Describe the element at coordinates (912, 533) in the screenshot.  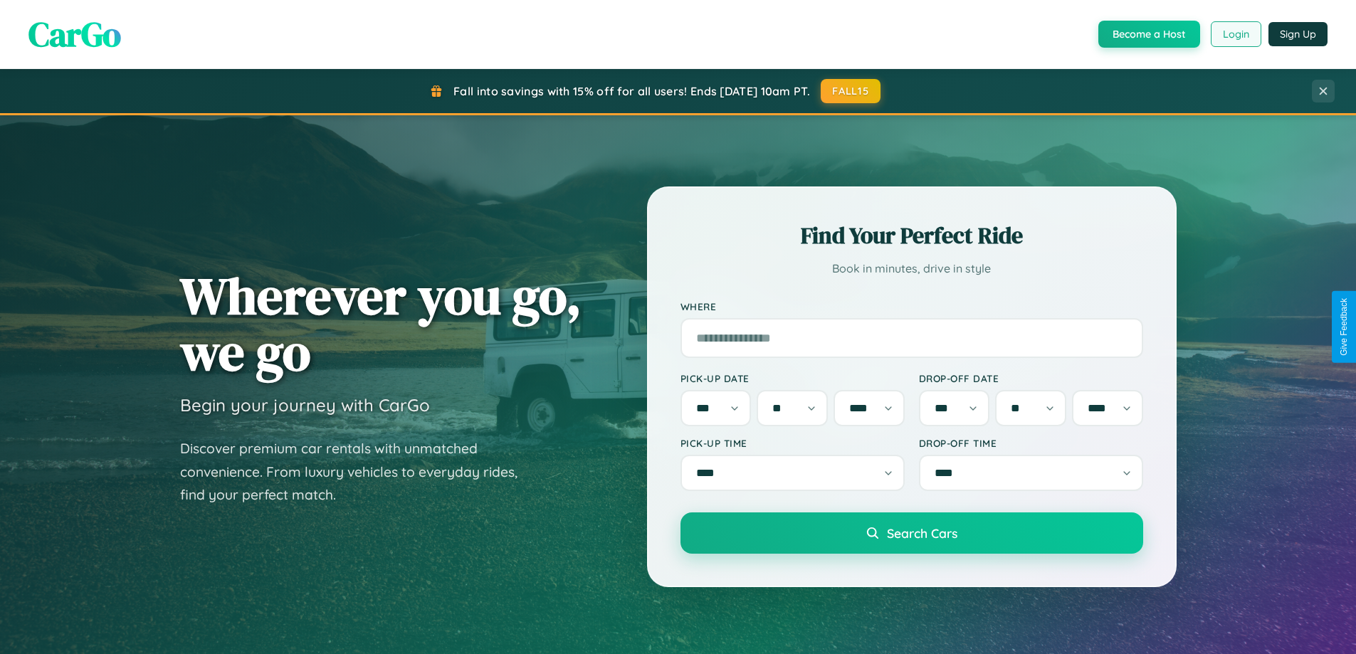
I see `button: Search Cars` at that location.